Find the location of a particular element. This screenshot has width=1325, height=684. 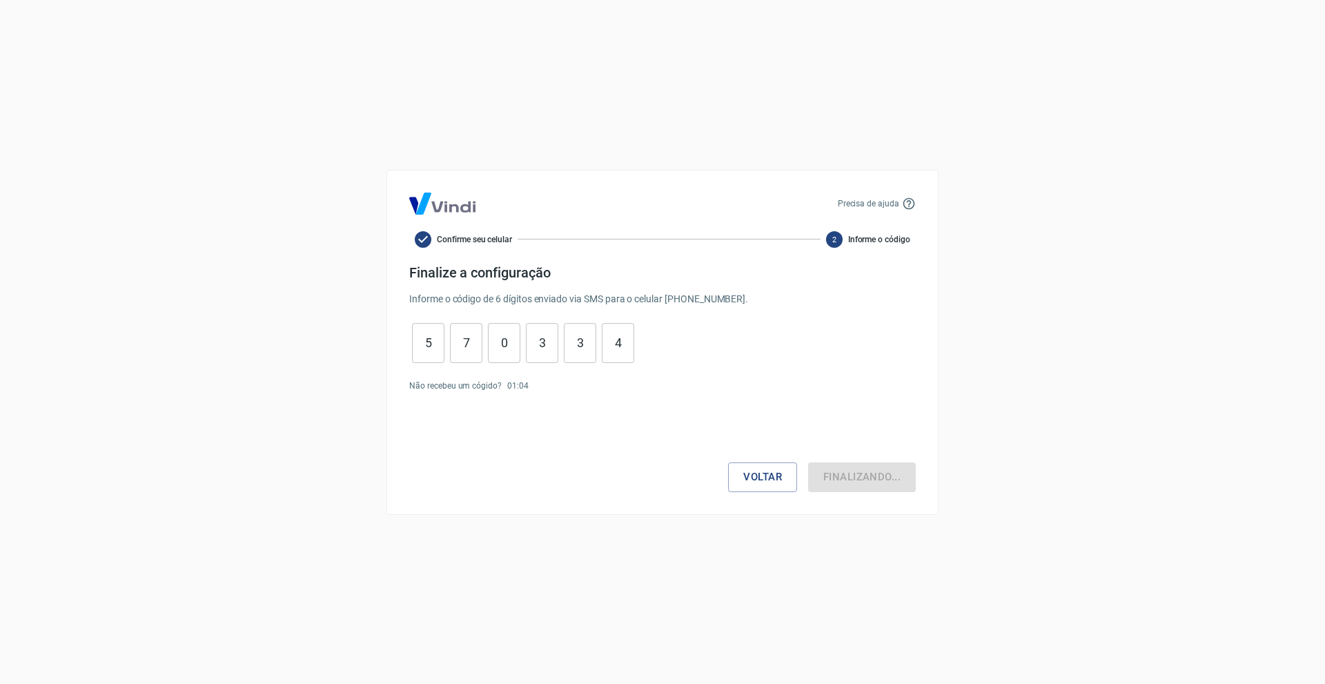

p: Precisa de ajuda is located at coordinates (868, 204).